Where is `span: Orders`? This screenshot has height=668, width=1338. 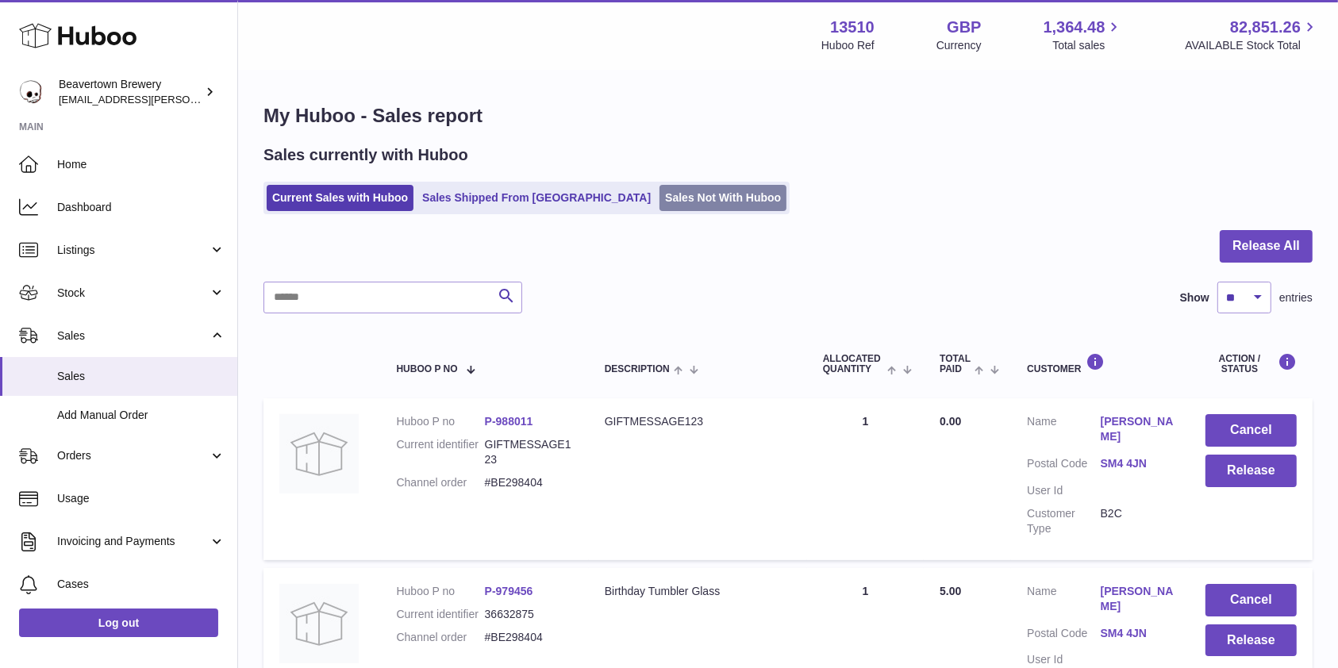
span: Orders is located at coordinates (133, 455).